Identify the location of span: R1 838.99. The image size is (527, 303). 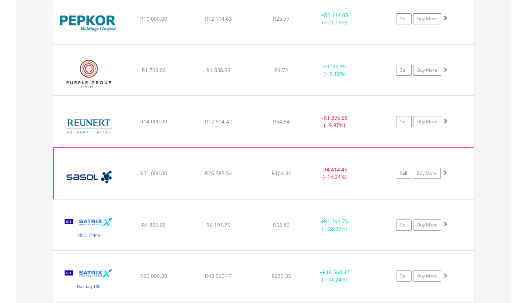
(218, 70).